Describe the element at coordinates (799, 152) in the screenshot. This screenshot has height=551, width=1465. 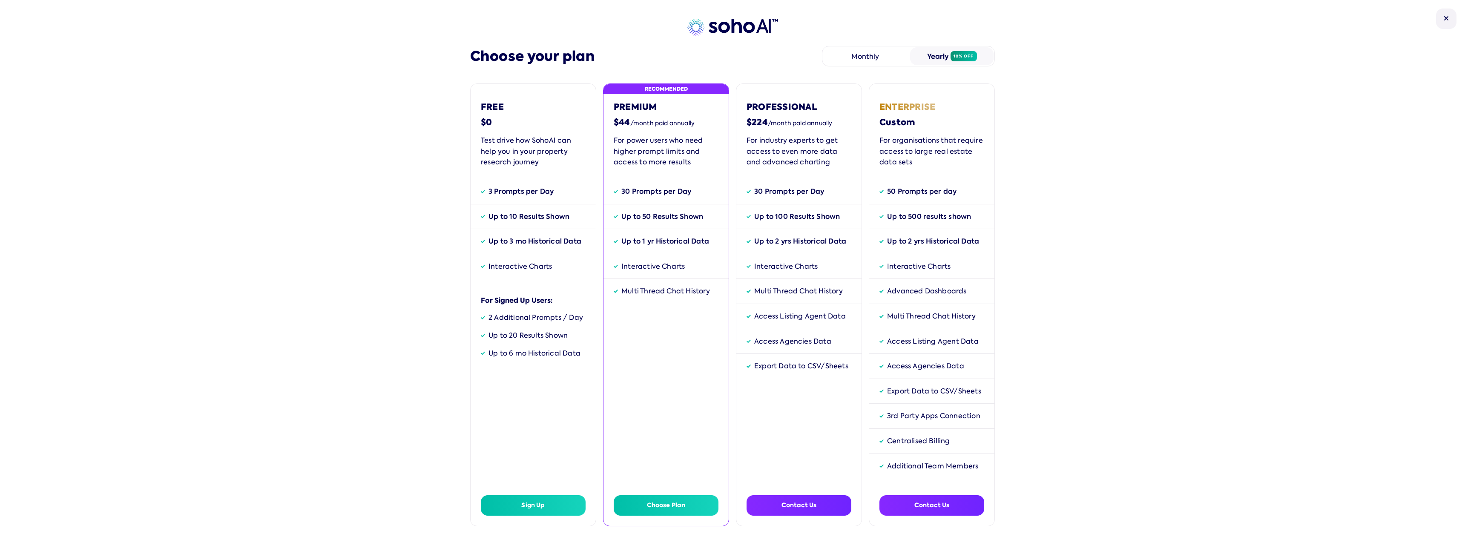
I see `div: For industry experts to get access to even more data and advanced charting` at that location.